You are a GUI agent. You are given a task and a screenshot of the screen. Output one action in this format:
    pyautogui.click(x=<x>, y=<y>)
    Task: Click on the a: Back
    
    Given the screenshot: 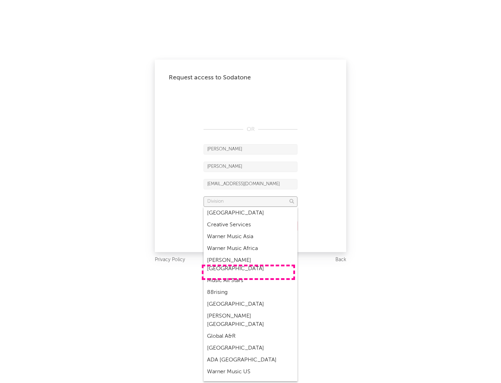 What is the action you would take?
    pyautogui.click(x=341, y=260)
    